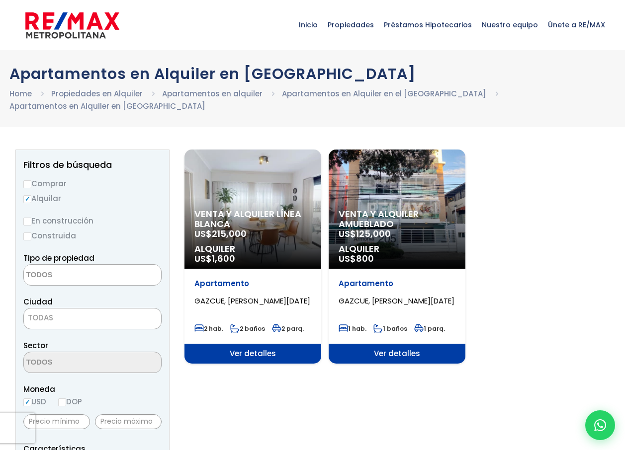  Describe the element at coordinates (92, 198) in the screenshot. I see `label: Alquilar` at that location.